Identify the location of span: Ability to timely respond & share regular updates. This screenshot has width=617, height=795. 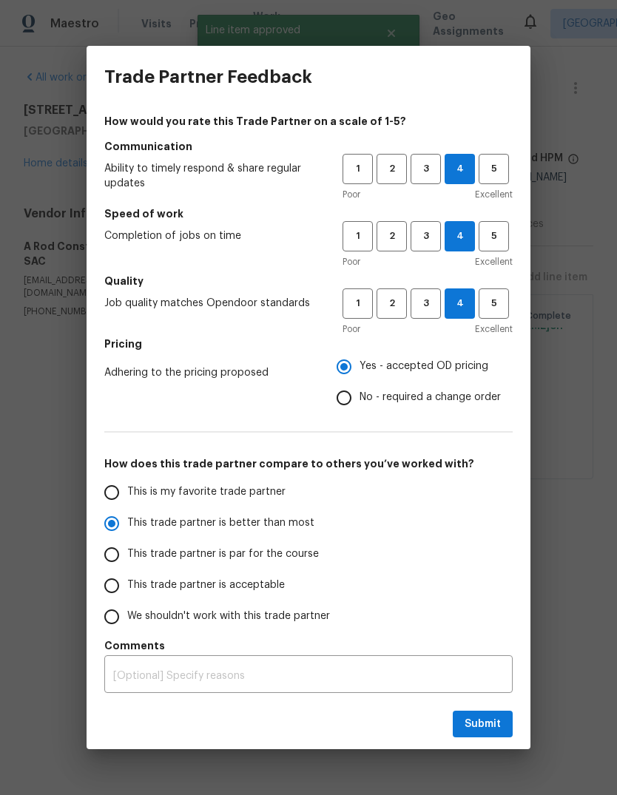
(212, 176).